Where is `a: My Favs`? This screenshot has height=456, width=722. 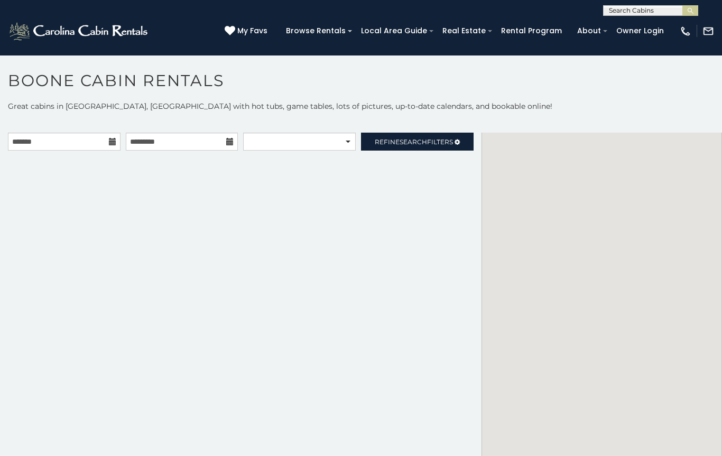 a: My Favs is located at coordinates (247, 31).